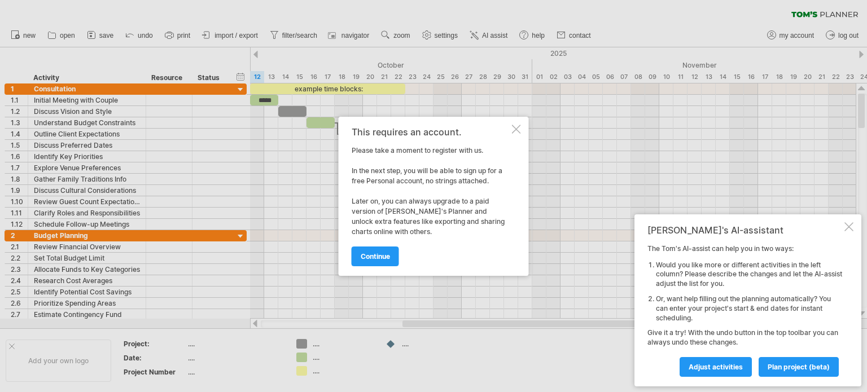 The width and height of the screenshot is (867, 392). Describe the element at coordinates (749, 275) in the screenshot. I see `li: Would you like more or different activities in the left column? Please describe the changes and l...` at that location.